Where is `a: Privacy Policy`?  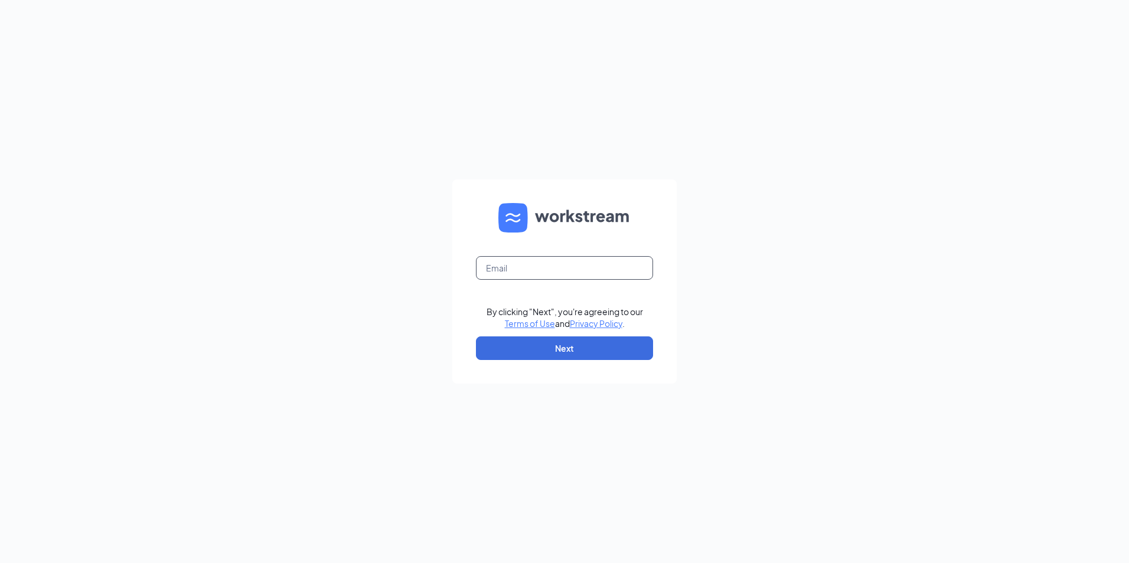 a: Privacy Policy is located at coordinates (596, 324).